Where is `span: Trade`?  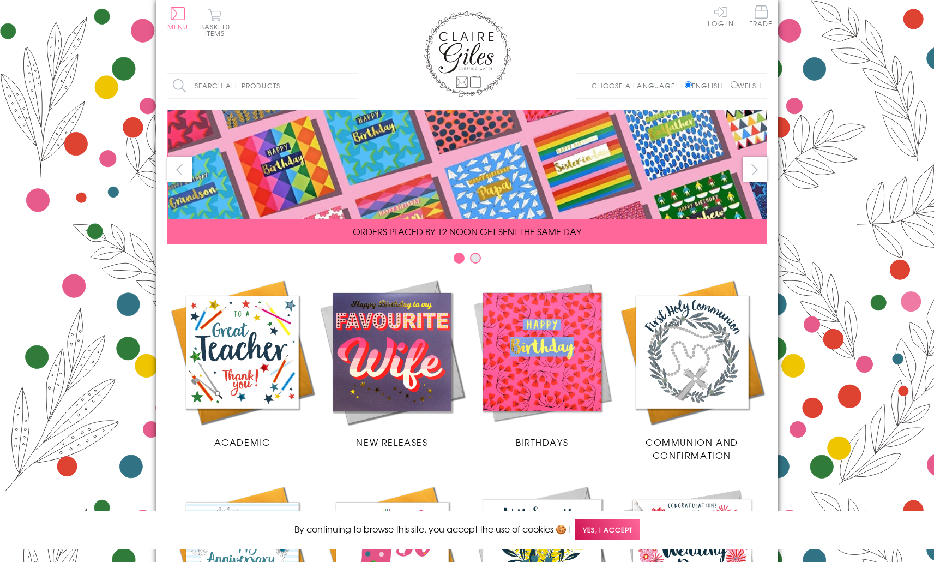
span: Trade is located at coordinates (762, 16).